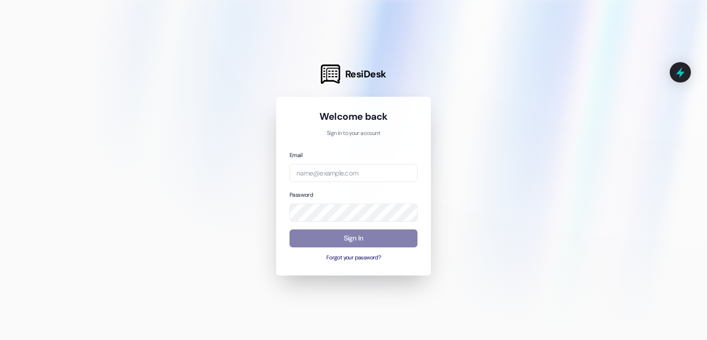 Image resolution: width=707 pixels, height=340 pixels. Describe the element at coordinates (353, 238) in the screenshot. I see `button: Sign In` at that location.